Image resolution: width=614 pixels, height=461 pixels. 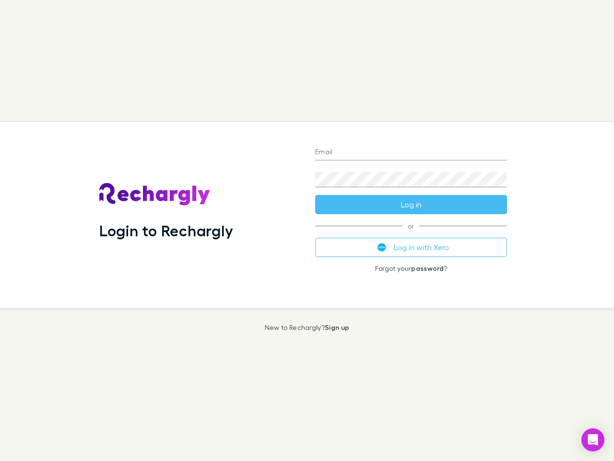 I want to click on h1: Login to Rechargly, so click(x=166, y=230).